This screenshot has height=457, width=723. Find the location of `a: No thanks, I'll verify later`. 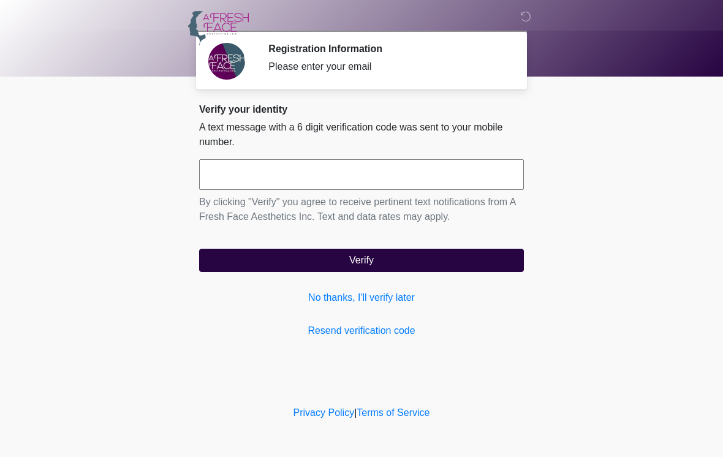

a: No thanks, I'll verify later is located at coordinates (361, 298).